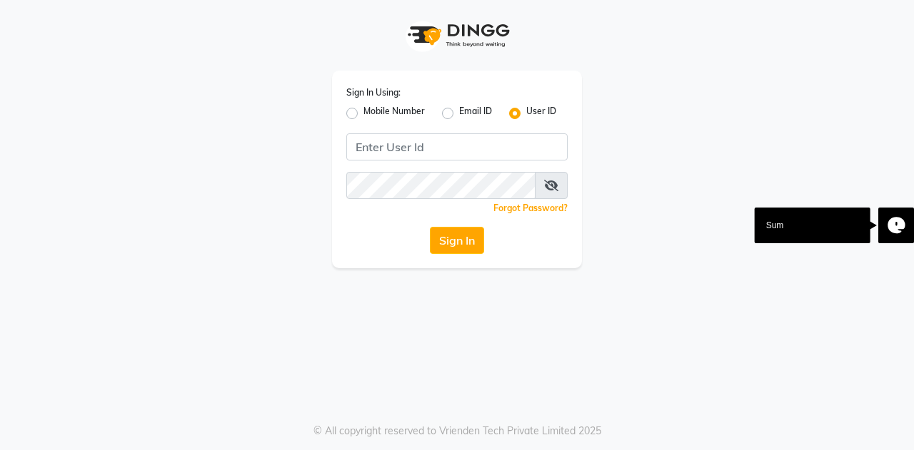 This screenshot has width=914, height=450. I want to click on a: Forgot Password?, so click(530, 208).